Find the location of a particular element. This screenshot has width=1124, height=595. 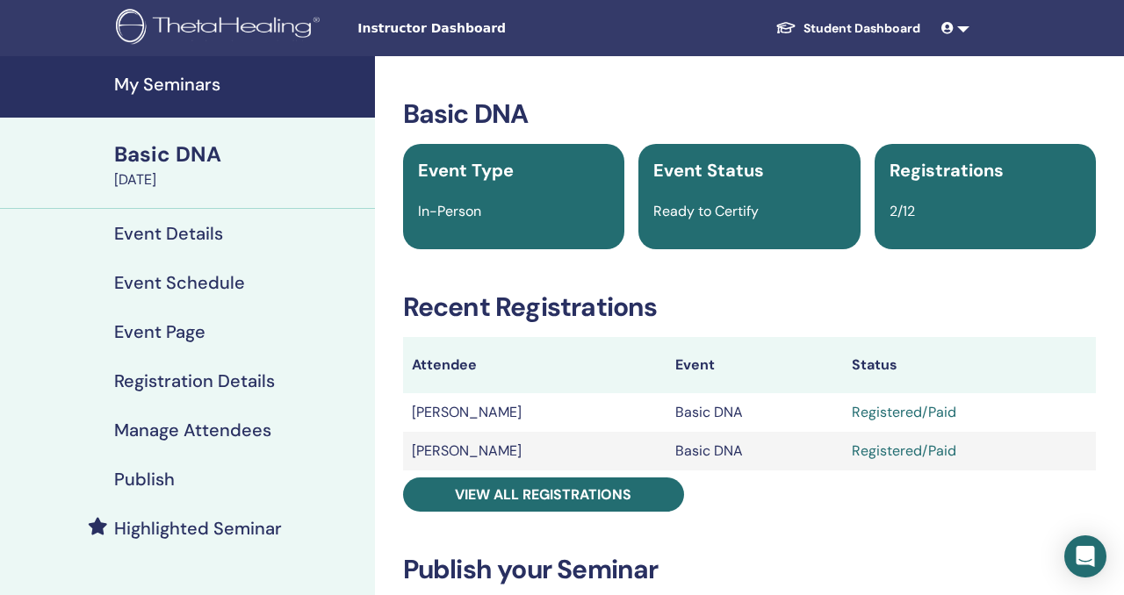

h4: Event Schedule is located at coordinates (179, 283).